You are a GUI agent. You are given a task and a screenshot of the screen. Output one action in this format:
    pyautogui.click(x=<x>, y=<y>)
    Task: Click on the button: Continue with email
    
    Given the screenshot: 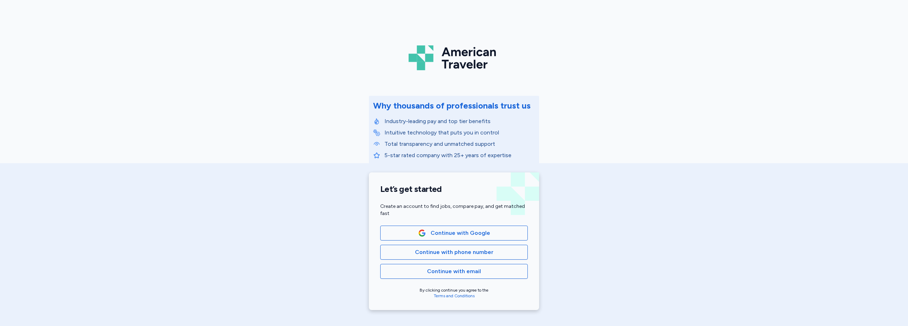 What is the action you would take?
    pyautogui.click(x=454, y=271)
    